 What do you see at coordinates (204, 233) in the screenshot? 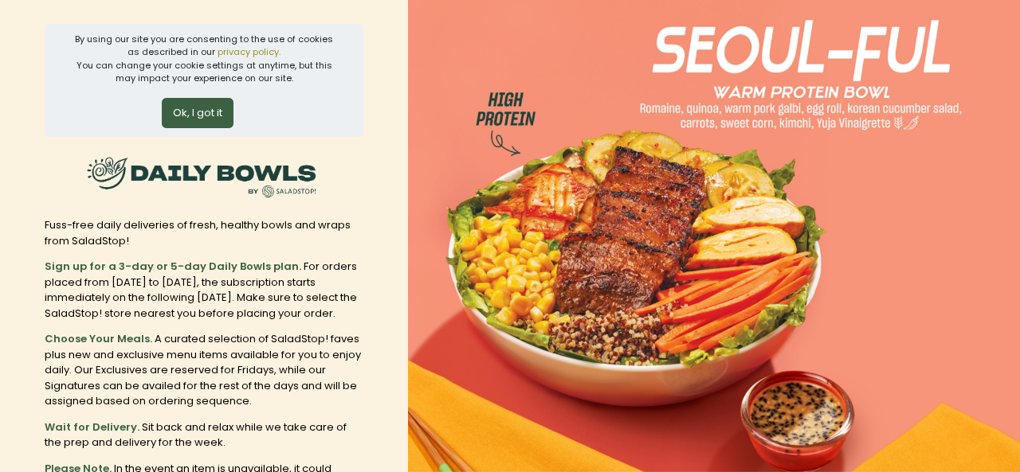
I see `div: Fuss-free daily deliveries of fresh, healthy bowls and wraps from SaladStop!` at bounding box center [204, 233].